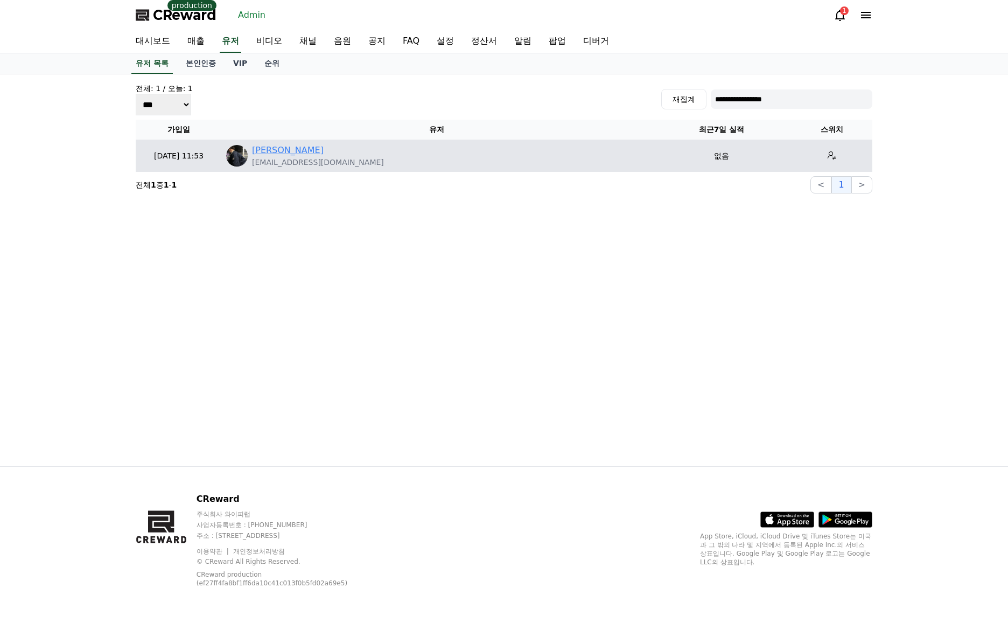  Describe the element at coordinates (176, 15) in the screenshot. I see `a: CReward` at that location.